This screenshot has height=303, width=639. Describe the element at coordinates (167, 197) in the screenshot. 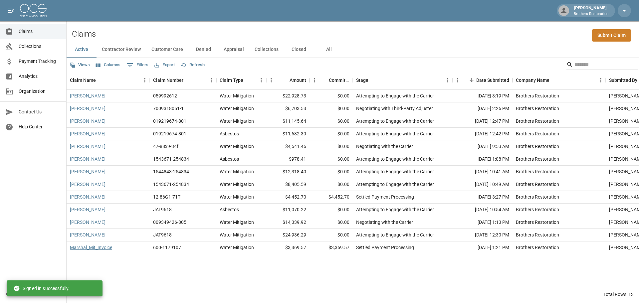

I see `div: 12-86G1-71T` at that location.